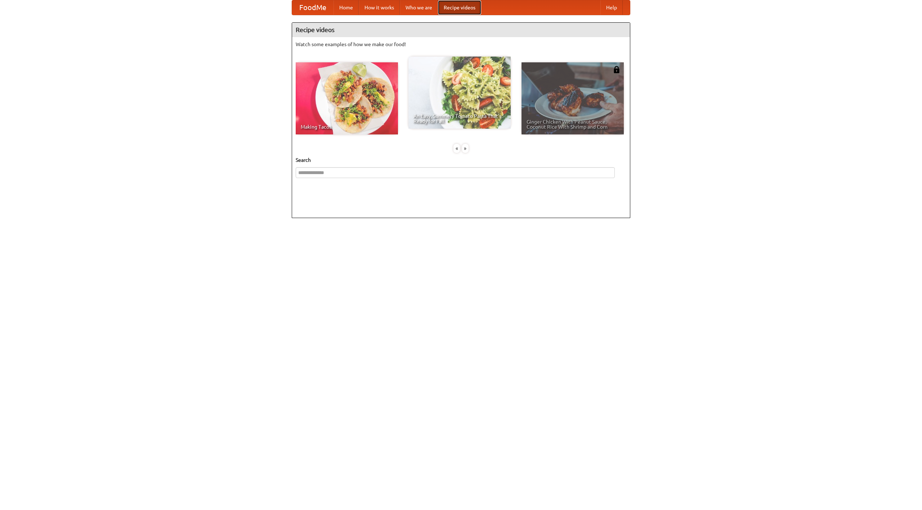 Image resolution: width=922 pixels, height=510 pixels. Describe the element at coordinates (459, 118) in the screenshot. I see `span: An Easy, Summery Tomato Pasta That's Ready for Fall` at that location.